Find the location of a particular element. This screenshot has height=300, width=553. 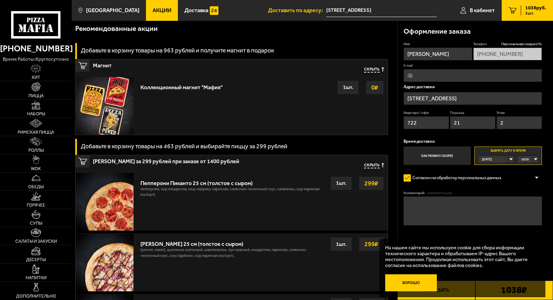

label: Имя is located at coordinates (438, 44).